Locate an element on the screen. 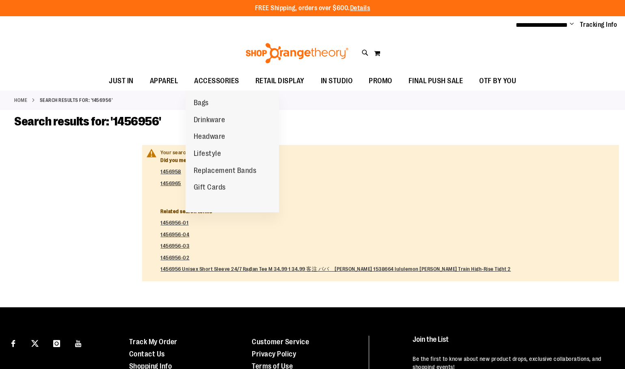  button: Account menu is located at coordinates (571, 25).